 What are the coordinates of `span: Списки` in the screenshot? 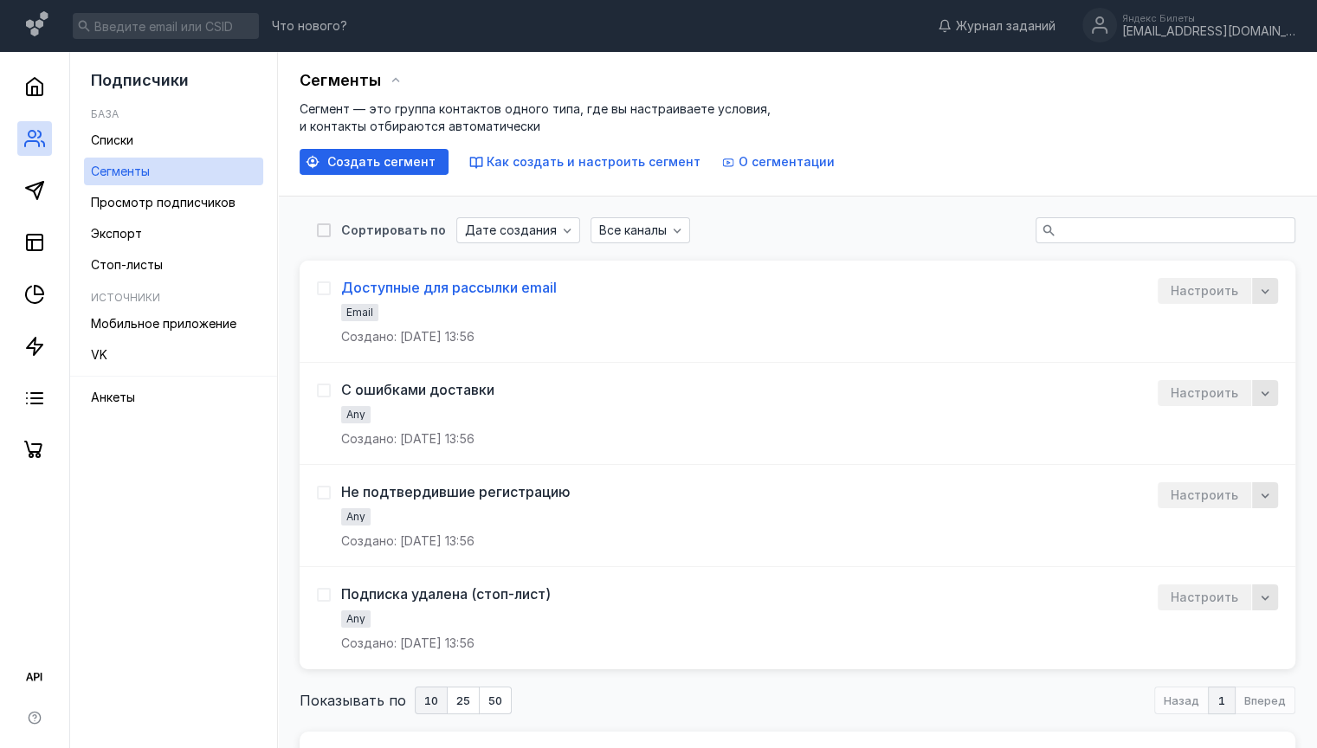 It's located at (112, 139).